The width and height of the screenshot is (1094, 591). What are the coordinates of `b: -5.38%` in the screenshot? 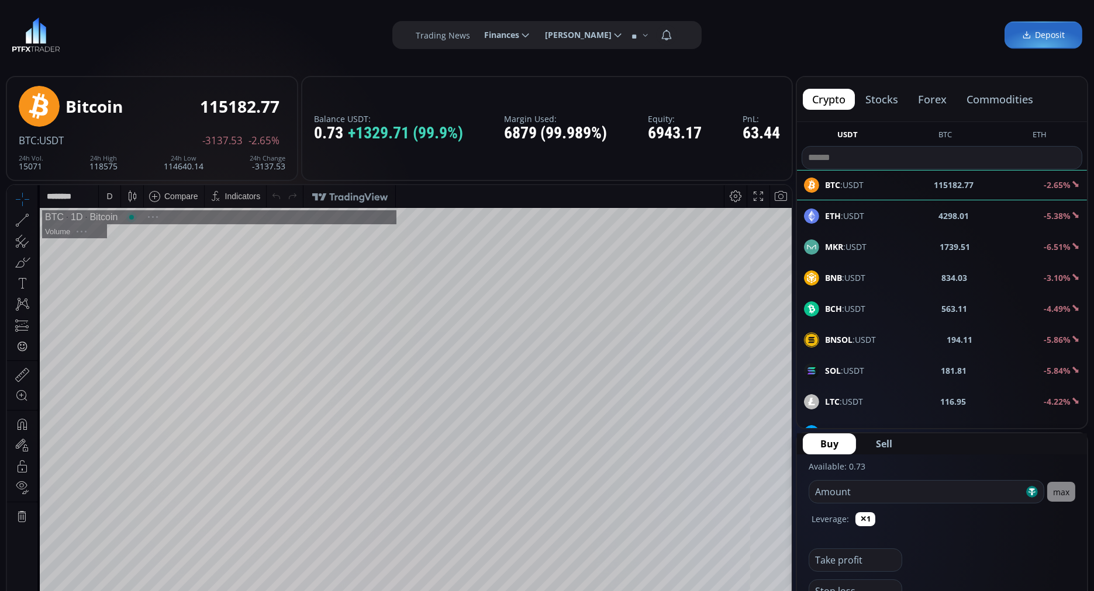 It's located at (1057, 216).